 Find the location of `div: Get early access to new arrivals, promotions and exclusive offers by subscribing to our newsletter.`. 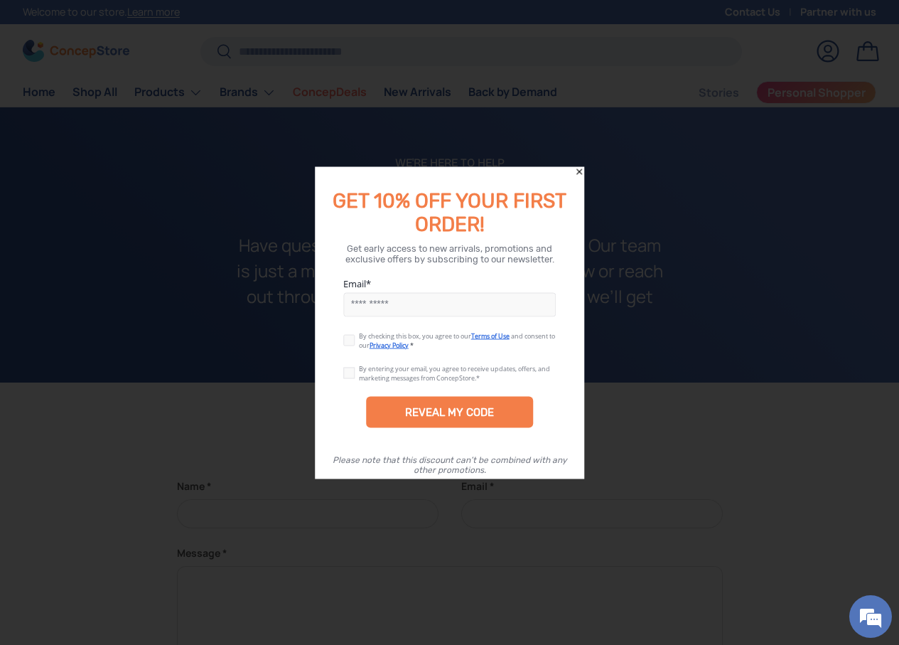

div: Get early access to new arrivals, promotions and exclusive offers by subscribing to our newsletter. is located at coordinates (450, 253).